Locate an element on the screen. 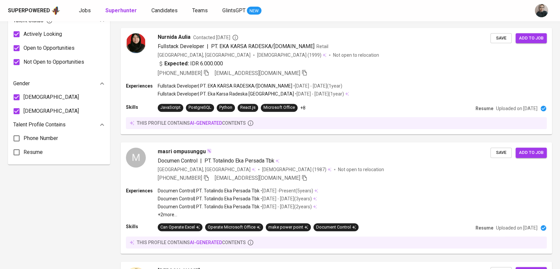 Image resolution: width=560 pixels, height=269 pixels. svg: By Batam recruiter is located at coordinates (235, 37).